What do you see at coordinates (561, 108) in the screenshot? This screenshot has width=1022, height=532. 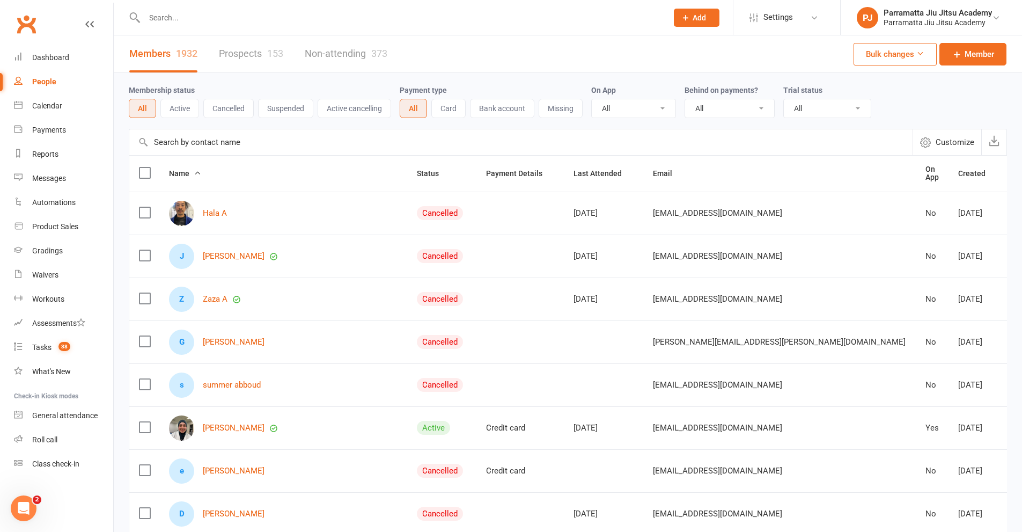 I see `button: Missing` at bounding box center [561, 108].